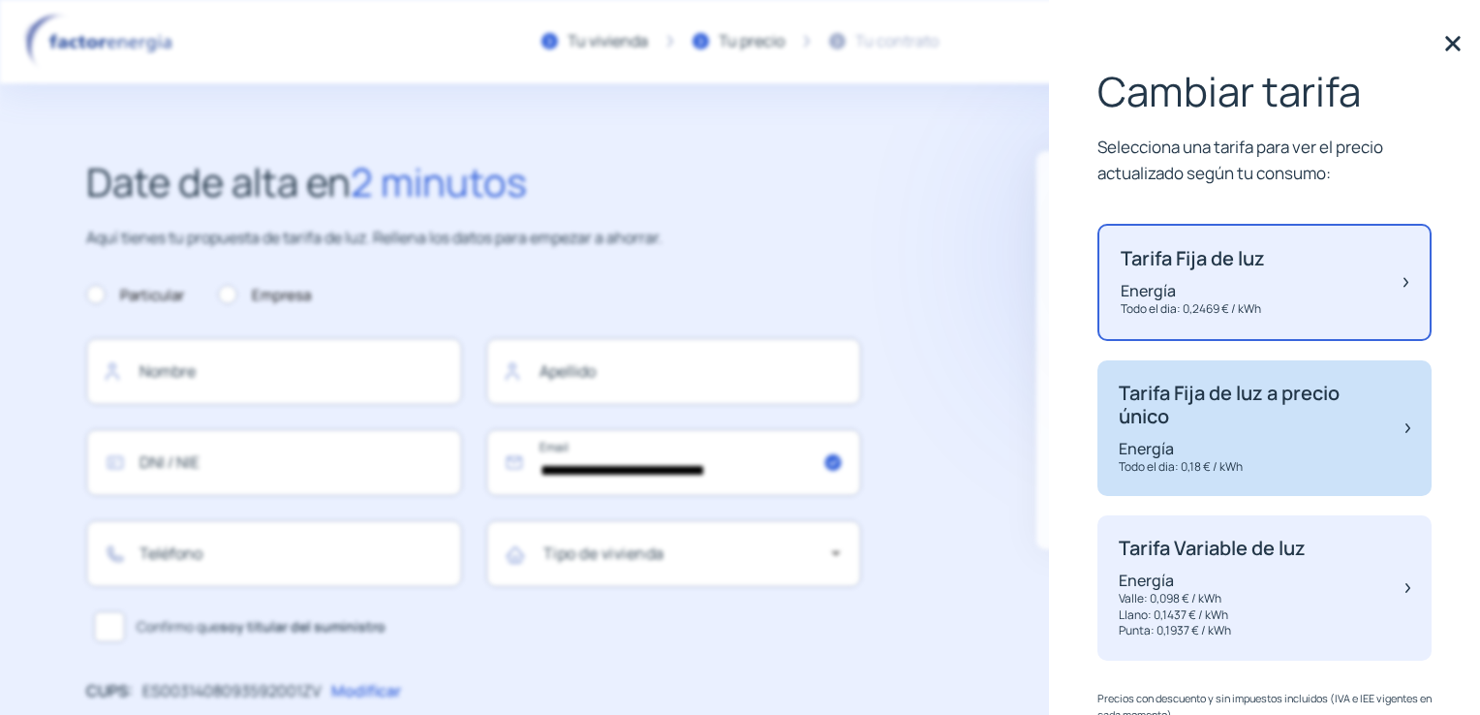  I want to click on mat-label: Tipo de vivienda, so click(604, 553).